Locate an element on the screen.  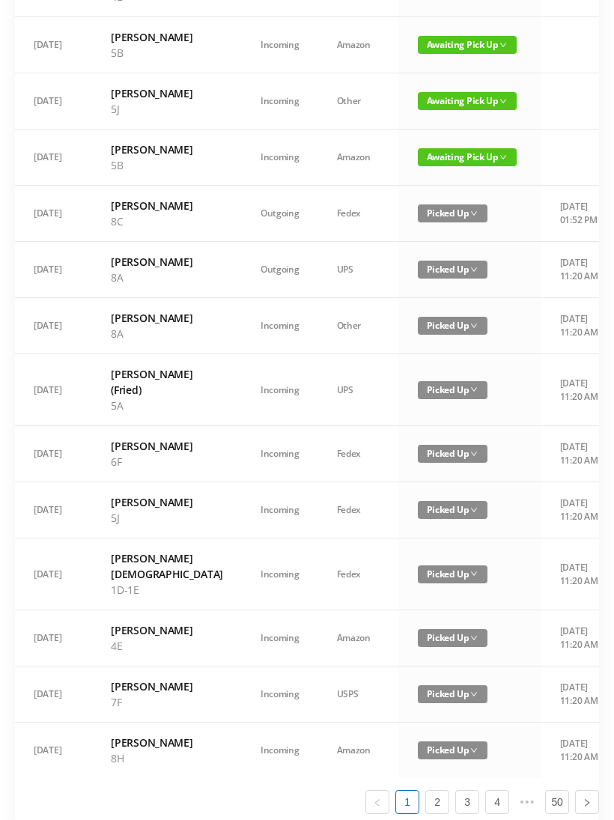
i: icon: left is located at coordinates (377, 804).